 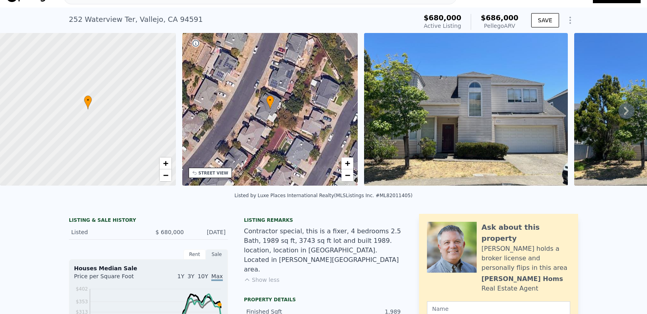 I want to click on div: Property details, so click(x=323, y=300).